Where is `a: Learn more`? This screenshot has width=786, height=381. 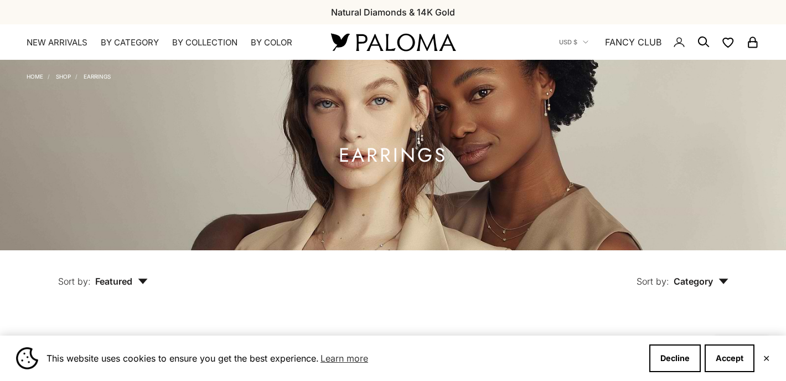 a: Learn more is located at coordinates (344, 358).